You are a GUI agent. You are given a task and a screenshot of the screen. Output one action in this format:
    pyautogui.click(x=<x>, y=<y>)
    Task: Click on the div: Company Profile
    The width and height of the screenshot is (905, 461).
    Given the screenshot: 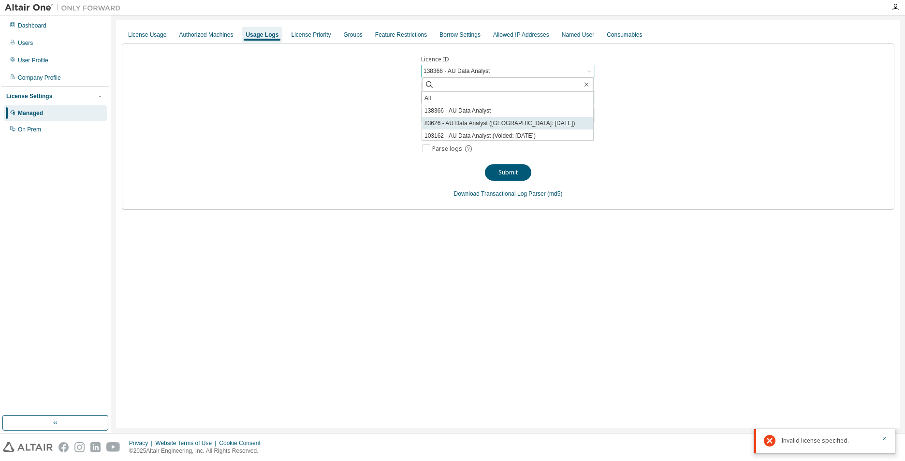 What is the action you would take?
    pyautogui.click(x=39, y=78)
    